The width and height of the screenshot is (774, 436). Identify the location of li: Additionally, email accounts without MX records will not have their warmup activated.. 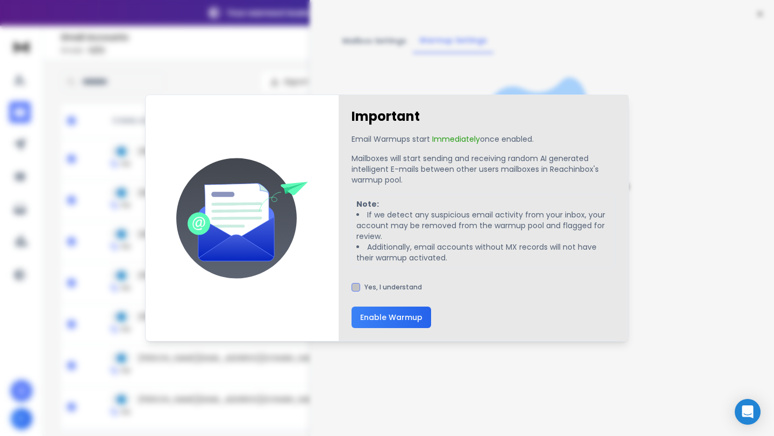
(483, 252).